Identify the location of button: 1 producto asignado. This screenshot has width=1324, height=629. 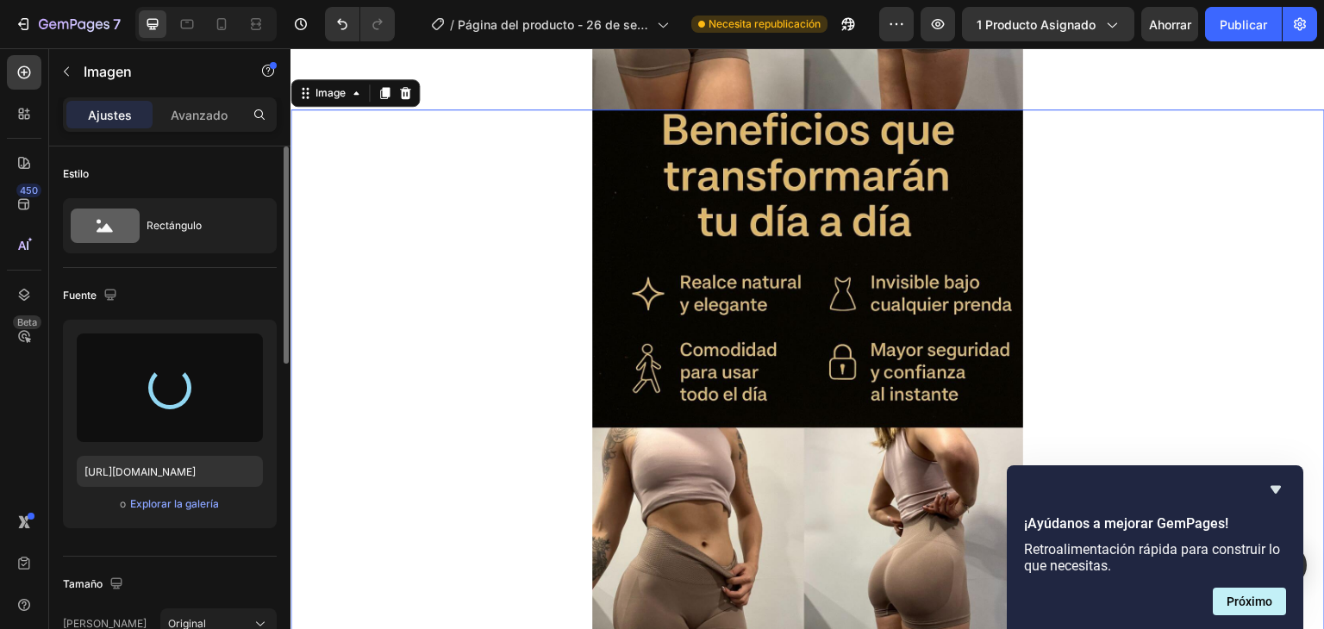
(1048, 24).